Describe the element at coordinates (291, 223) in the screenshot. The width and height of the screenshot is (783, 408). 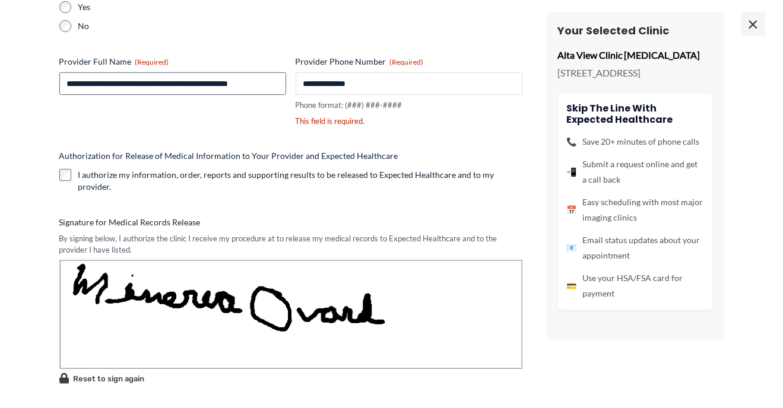
I see `label: Signature for Medical Records Release` at that location.